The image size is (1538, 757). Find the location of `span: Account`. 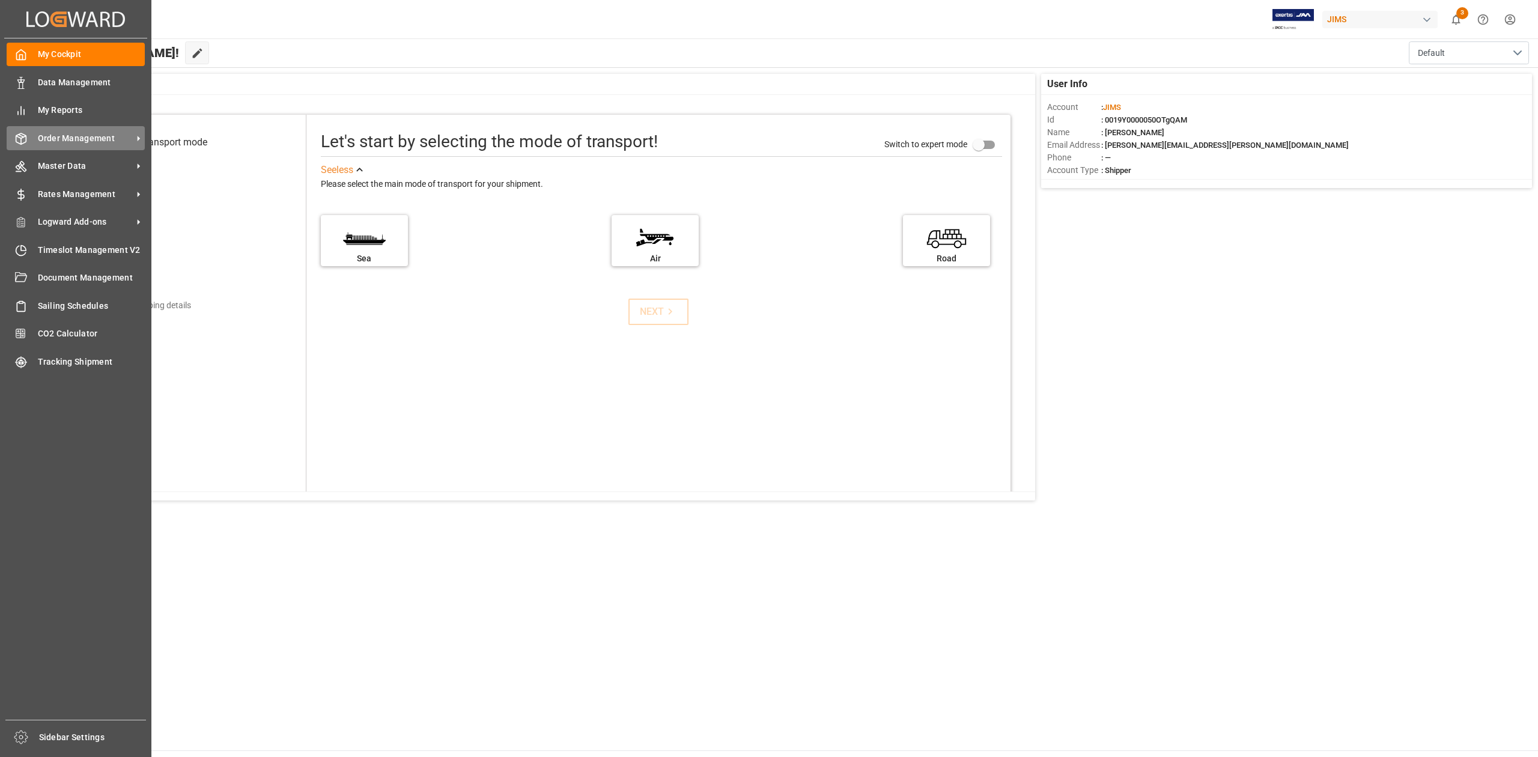

span: Account is located at coordinates (1074, 107).